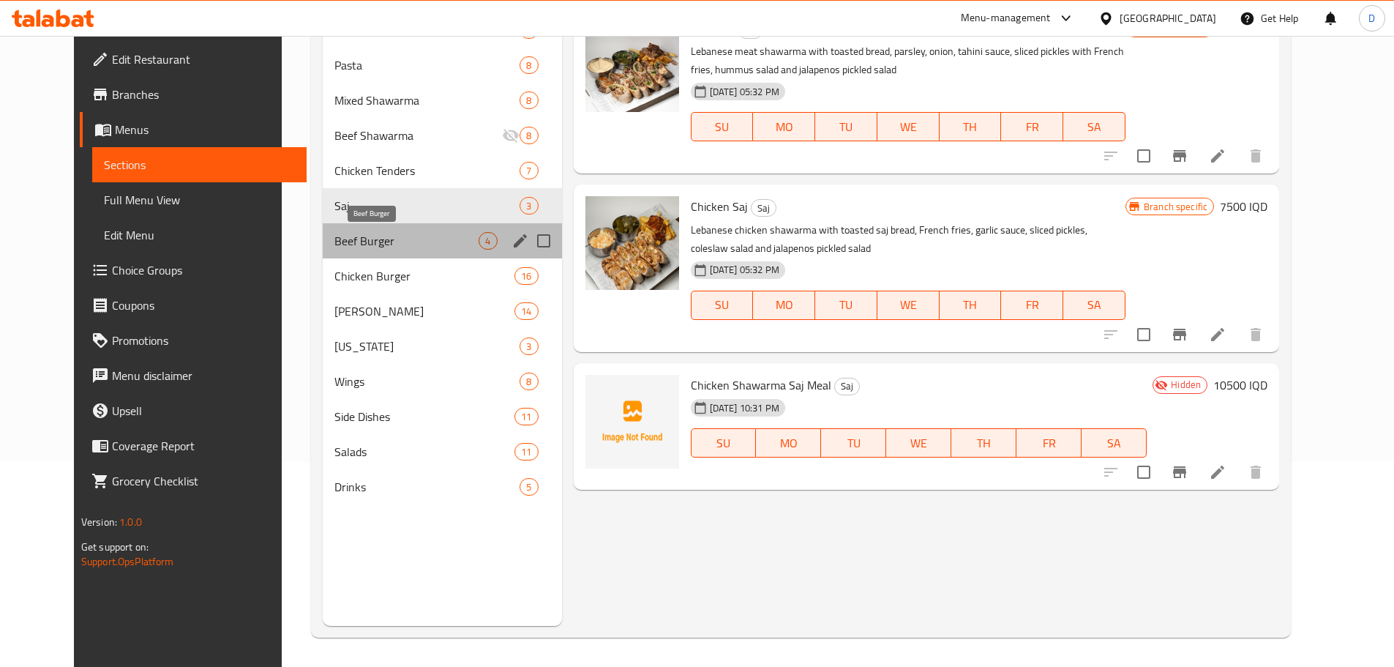 The width and height of the screenshot is (1394, 667). I want to click on img: Chicken Shawarma Saj Meal, so click(632, 421).